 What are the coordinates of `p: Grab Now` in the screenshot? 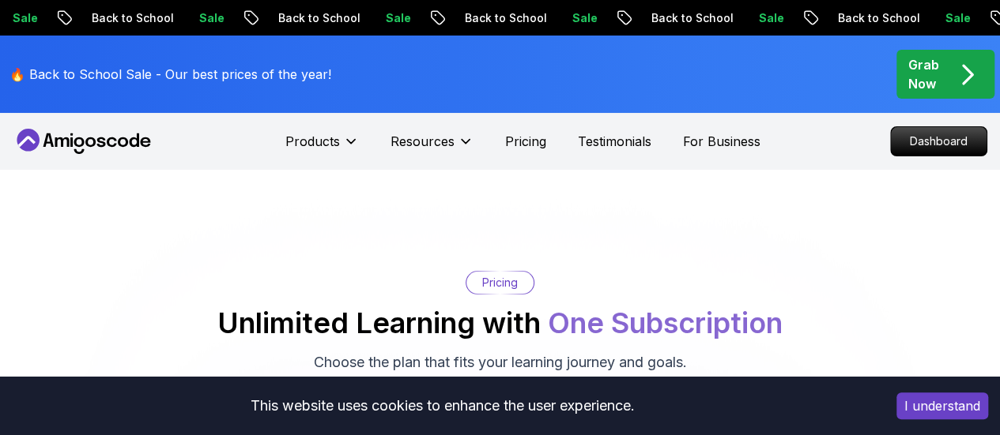 It's located at (923, 74).